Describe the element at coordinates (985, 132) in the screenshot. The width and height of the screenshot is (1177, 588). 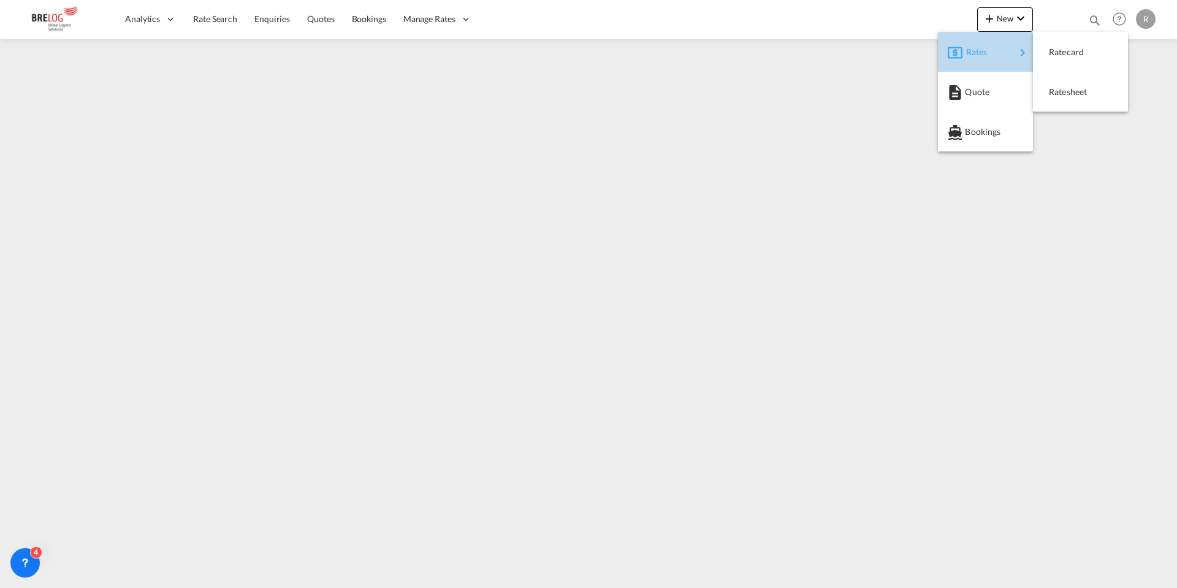
I see `div: Bookings` at that location.